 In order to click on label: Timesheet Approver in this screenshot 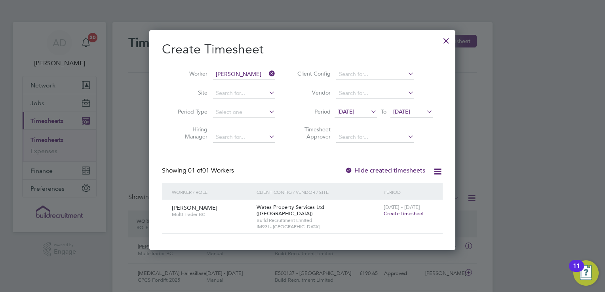, I will do `click(313, 133)`.